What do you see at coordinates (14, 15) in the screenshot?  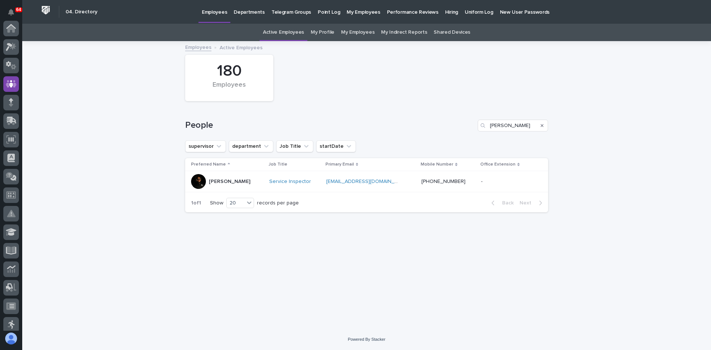 I see `div: Notifications64` at bounding box center [14, 15].